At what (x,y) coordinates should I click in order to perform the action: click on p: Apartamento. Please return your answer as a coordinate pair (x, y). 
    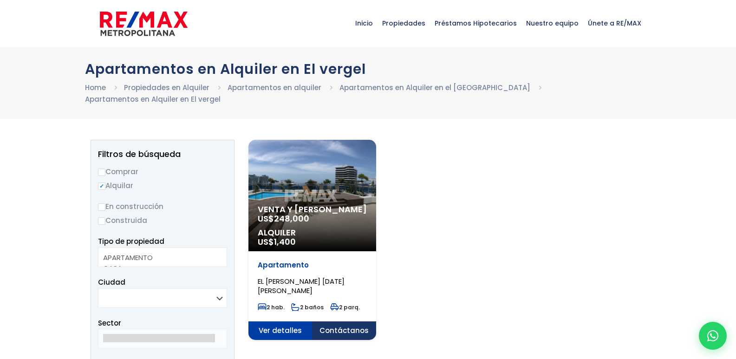
    Looking at the image, I should click on (312, 265).